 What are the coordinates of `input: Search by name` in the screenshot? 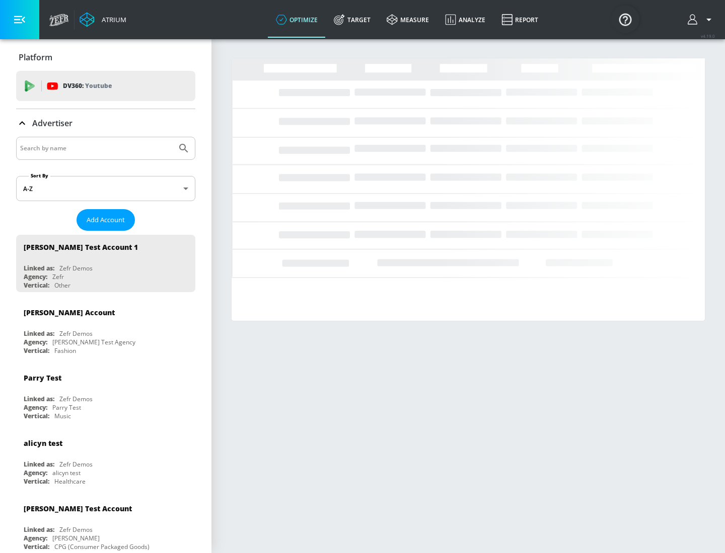 It's located at (96, 148).